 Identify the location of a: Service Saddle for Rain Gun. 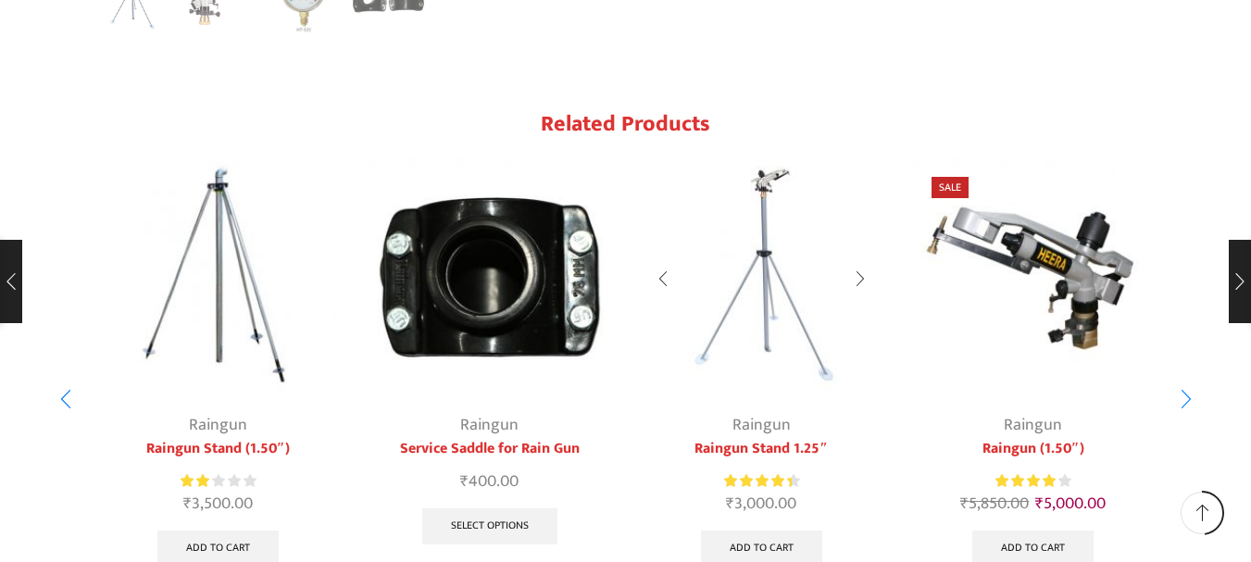
(490, 449).